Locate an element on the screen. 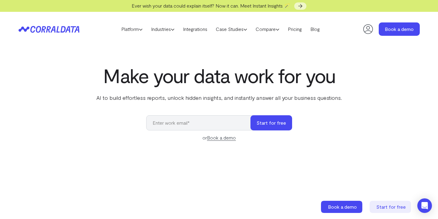  a: Blog is located at coordinates (315, 29).